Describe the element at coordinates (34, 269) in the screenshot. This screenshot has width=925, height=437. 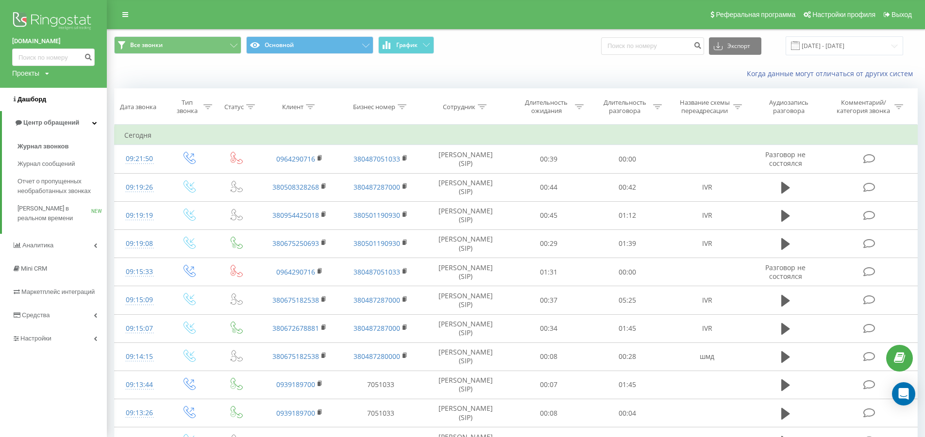
I see `span: Mini CRM` at that location.